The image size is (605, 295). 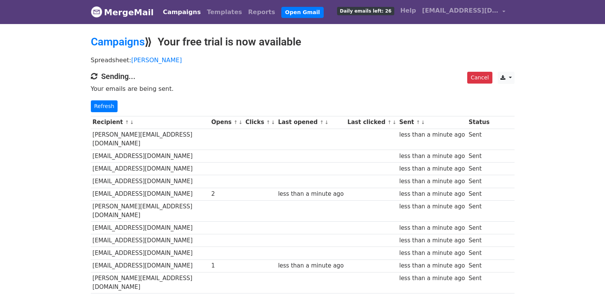 What do you see at coordinates (227, 122) in the screenshot?
I see `th: Opens` at bounding box center [227, 122].